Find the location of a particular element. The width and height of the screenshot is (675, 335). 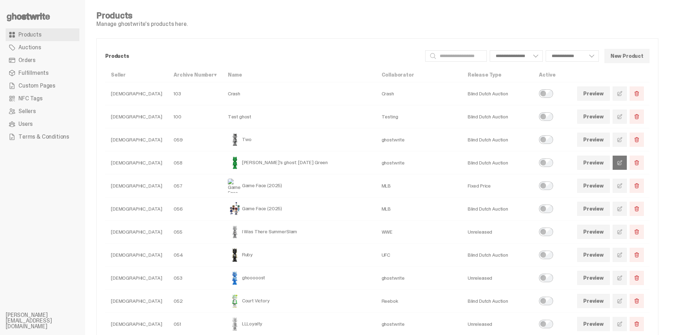

td: Testing is located at coordinates (419, 117).